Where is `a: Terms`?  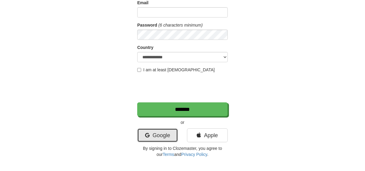 a: Terms is located at coordinates (168, 154).